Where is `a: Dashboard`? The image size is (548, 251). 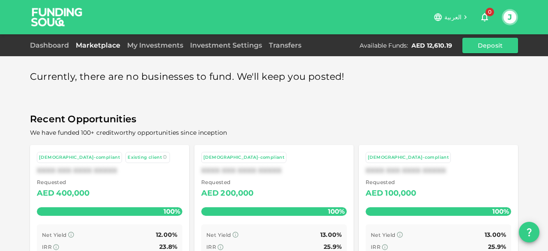
a: Dashboard is located at coordinates (51, 45).